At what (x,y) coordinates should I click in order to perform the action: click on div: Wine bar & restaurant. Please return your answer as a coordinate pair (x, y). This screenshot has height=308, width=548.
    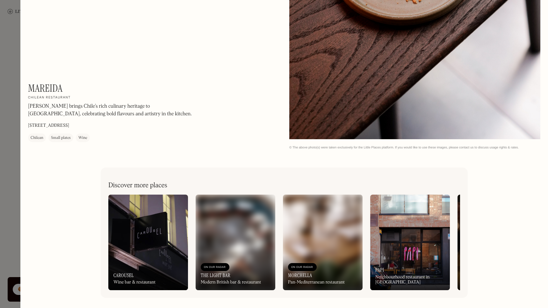
    Looking at the image, I should click on (134, 282).